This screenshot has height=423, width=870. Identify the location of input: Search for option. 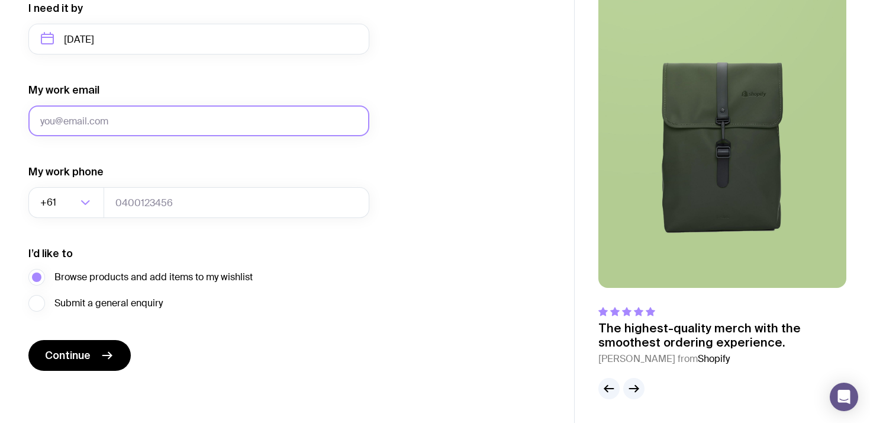
(67, 202).